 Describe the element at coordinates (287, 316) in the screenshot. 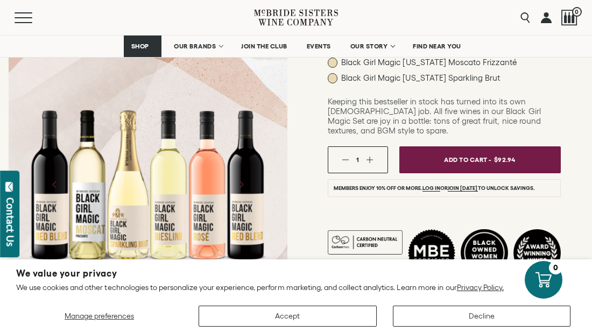

I see `button: Accept` at that location.